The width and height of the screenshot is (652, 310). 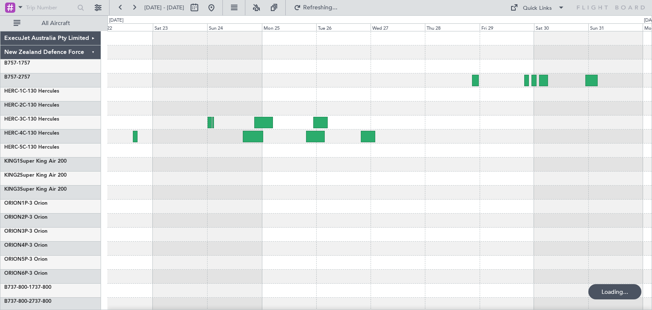 What do you see at coordinates (12, 161) in the screenshot?
I see `span: KING1` at bounding box center [12, 161].